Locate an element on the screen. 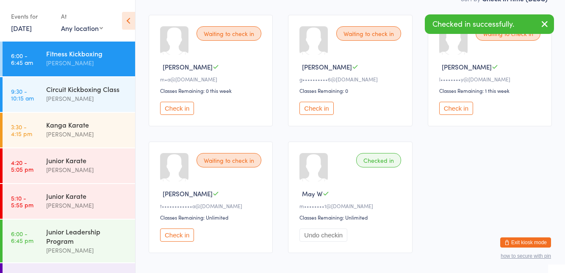 The image size is (565, 273). div: Circuit Kickboxing Class is located at coordinates (87, 89).